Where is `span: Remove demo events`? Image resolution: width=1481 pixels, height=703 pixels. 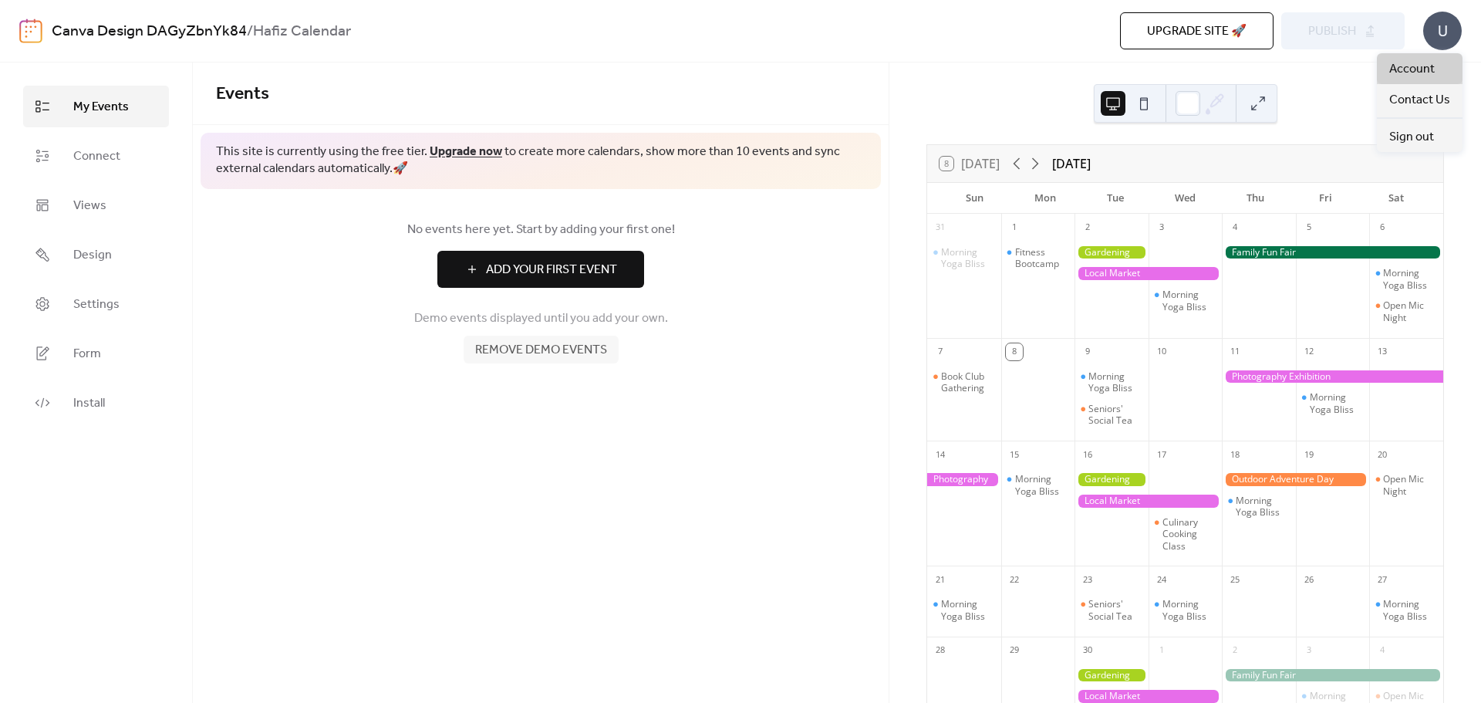
span: Remove demo events is located at coordinates (541, 350).